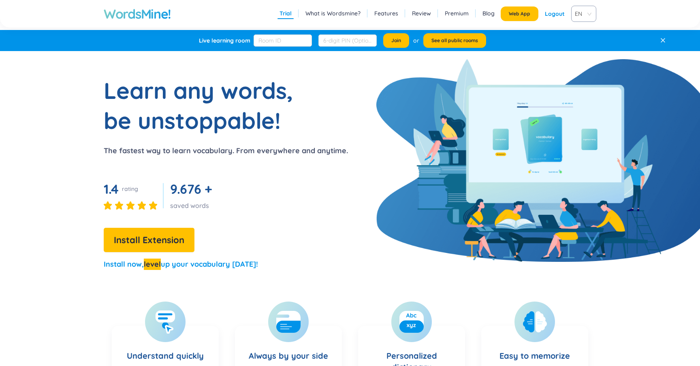 The width and height of the screenshot is (700, 366). I want to click on button: Web App, so click(520, 14).